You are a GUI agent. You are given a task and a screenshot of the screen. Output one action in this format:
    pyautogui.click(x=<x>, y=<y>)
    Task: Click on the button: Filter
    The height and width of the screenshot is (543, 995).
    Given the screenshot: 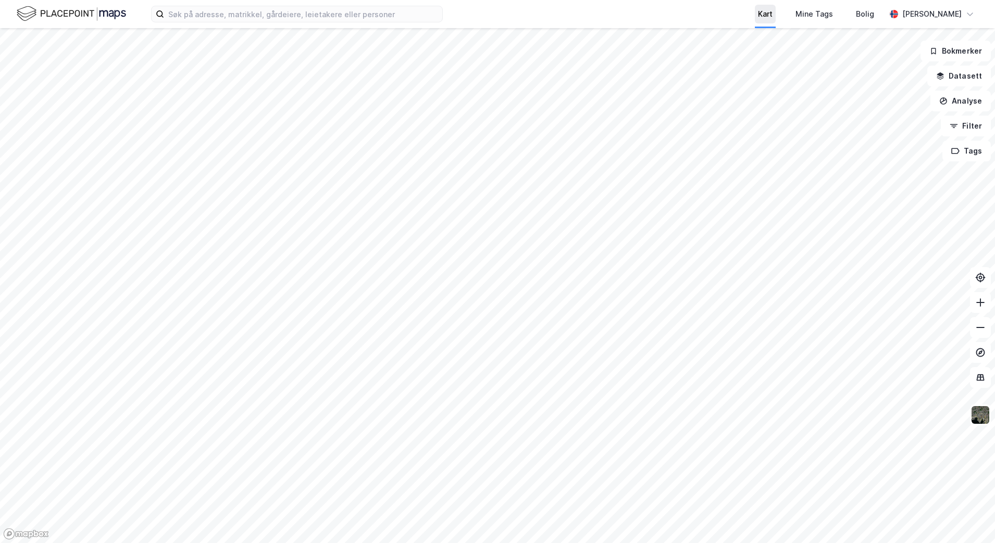 What is the action you would take?
    pyautogui.click(x=966, y=126)
    